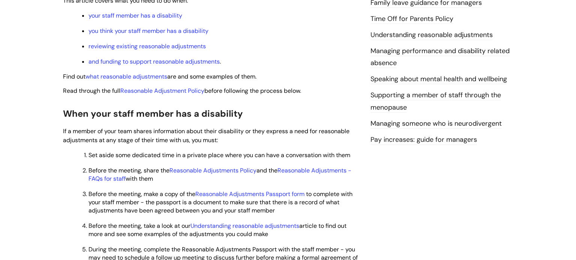 This screenshot has height=260, width=576. What do you see at coordinates (219, 155) in the screenshot?
I see `span: Set aside some dedicated time in a private place where you can have a conversation with them` at bounding box center [219, 155].